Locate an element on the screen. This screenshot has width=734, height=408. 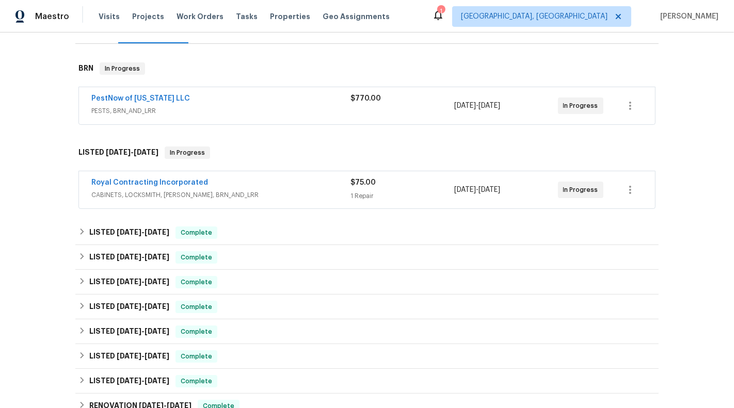
span: Properties is located at coordinates (290, 17).